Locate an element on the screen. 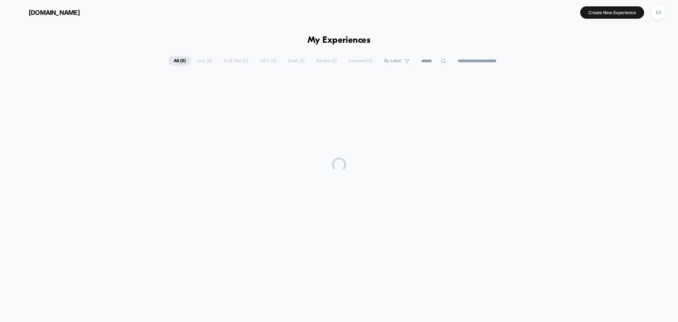 The width and height of the screenshot is (678, 322). div: ES is located at coordinates (658, 12).